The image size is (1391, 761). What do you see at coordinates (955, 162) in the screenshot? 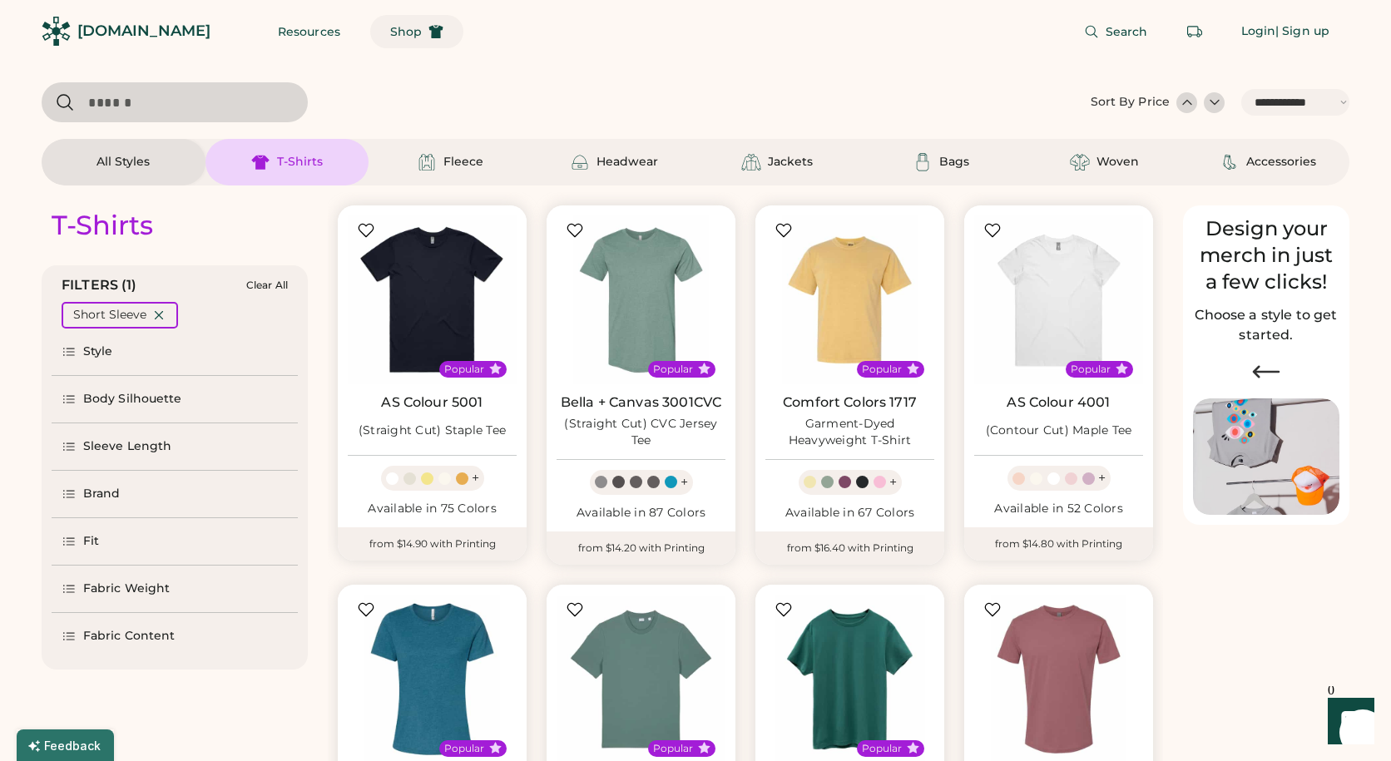
I see `div: Bags` at bounding box center [955, 162].